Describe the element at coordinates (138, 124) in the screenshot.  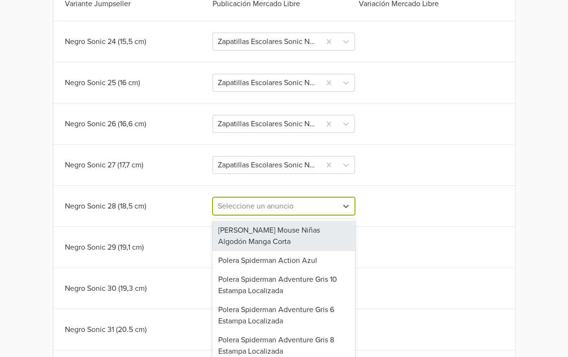
I see `div: Negro Sonic 26 (16,6 cm)` at that location.